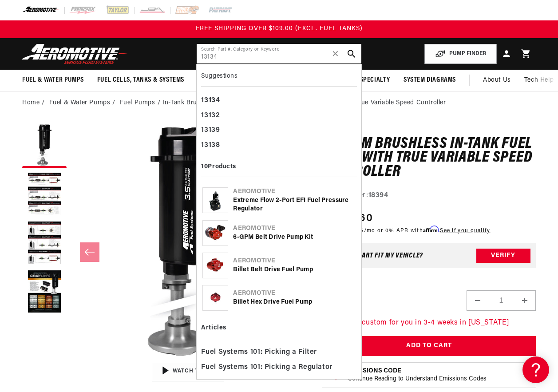 This screenshot has width=558, height=392. Describe the element at coordinates (215, 233) in the screenshot. I see `img: 6-GPM Belt Drive Pump Kit` at that location.